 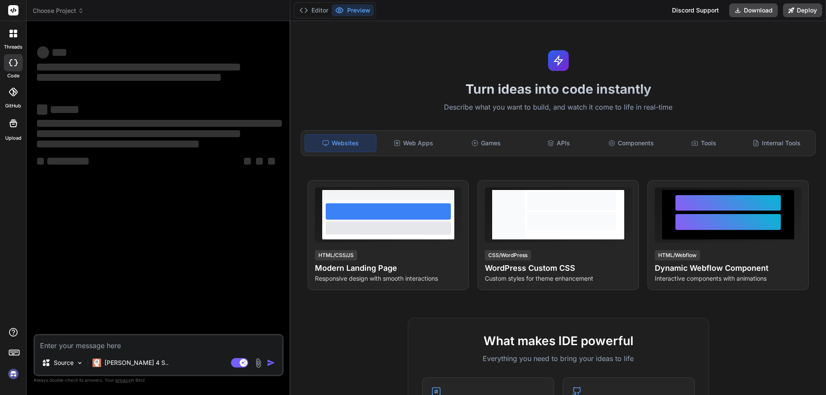 I want to click on div: Tools, so click(x=704, y=143).